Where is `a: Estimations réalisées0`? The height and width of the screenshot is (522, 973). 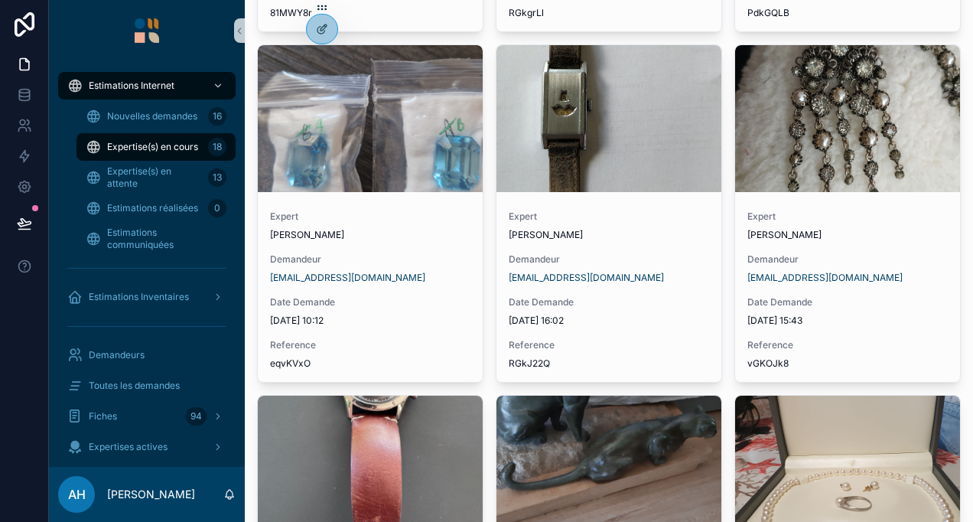
a: Estimations réalisées0 is located at coordinates (156, 208).